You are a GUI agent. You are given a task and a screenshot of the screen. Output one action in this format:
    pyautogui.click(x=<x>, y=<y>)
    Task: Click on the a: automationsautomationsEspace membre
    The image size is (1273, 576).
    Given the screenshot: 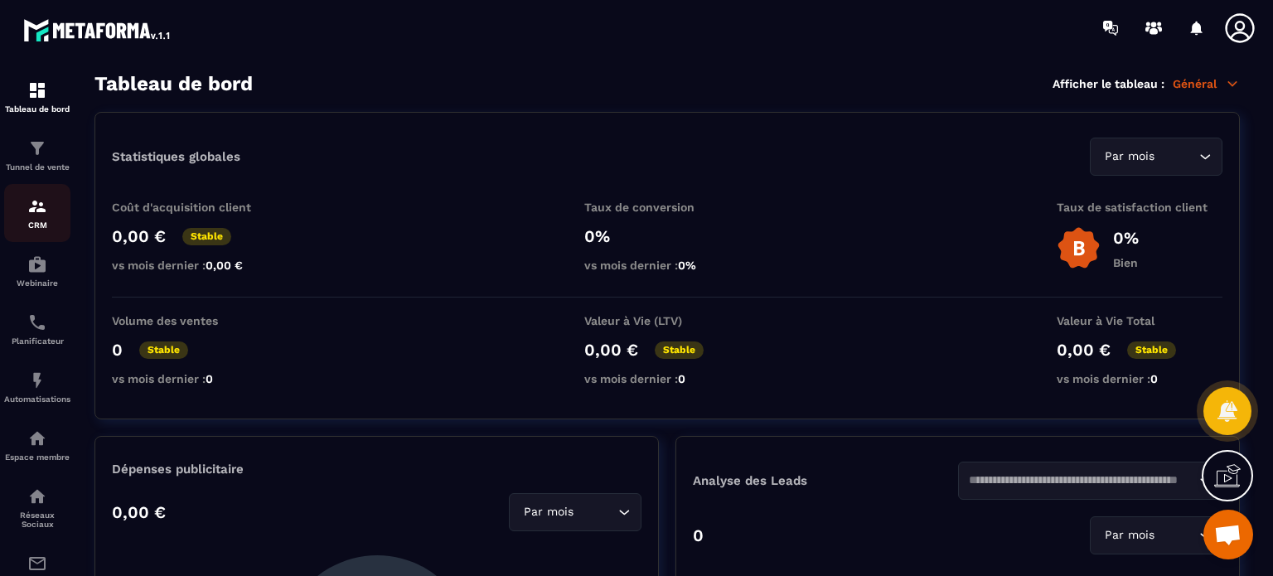 What is the action you would take?
    pyautogui.click(x=37, y=445)
    